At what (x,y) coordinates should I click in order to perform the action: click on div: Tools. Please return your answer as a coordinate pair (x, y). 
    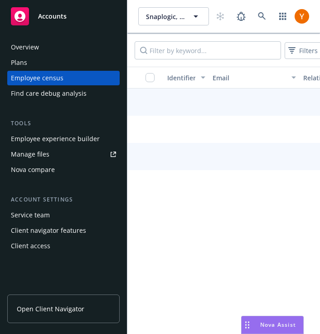
    Looking at the image, I should click on (64, 123).